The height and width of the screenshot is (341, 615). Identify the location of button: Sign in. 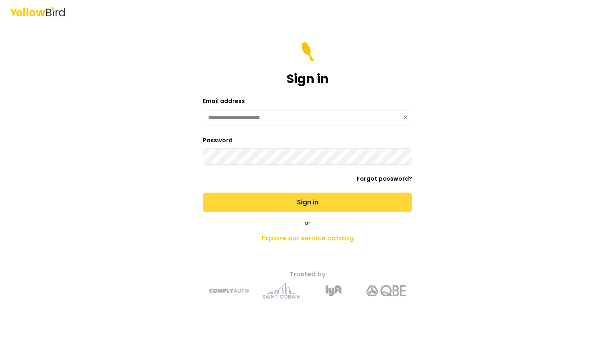
(308, 202).